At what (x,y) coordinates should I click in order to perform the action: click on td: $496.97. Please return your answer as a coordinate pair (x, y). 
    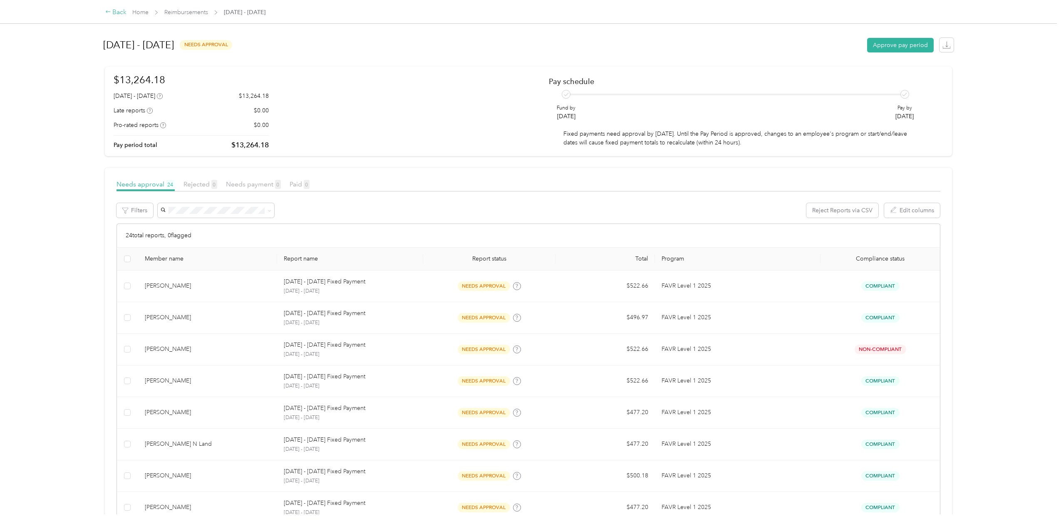
    Looking at the image, I should click on (605, 318).